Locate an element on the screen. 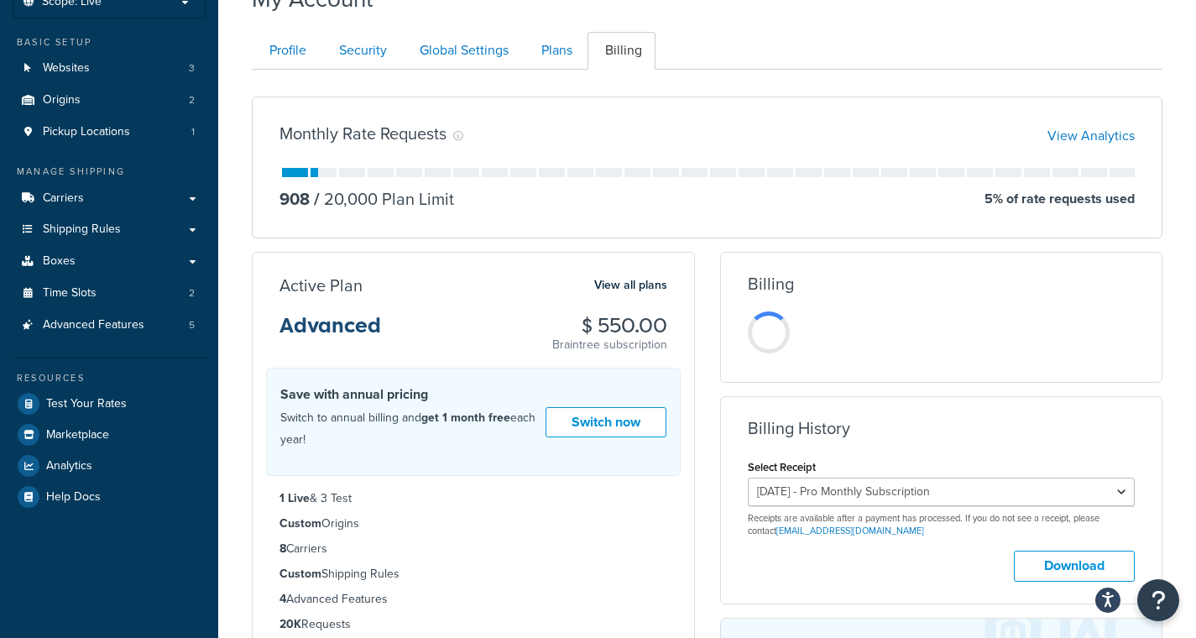  a: Global Settings is located at coordinates (462, 50).